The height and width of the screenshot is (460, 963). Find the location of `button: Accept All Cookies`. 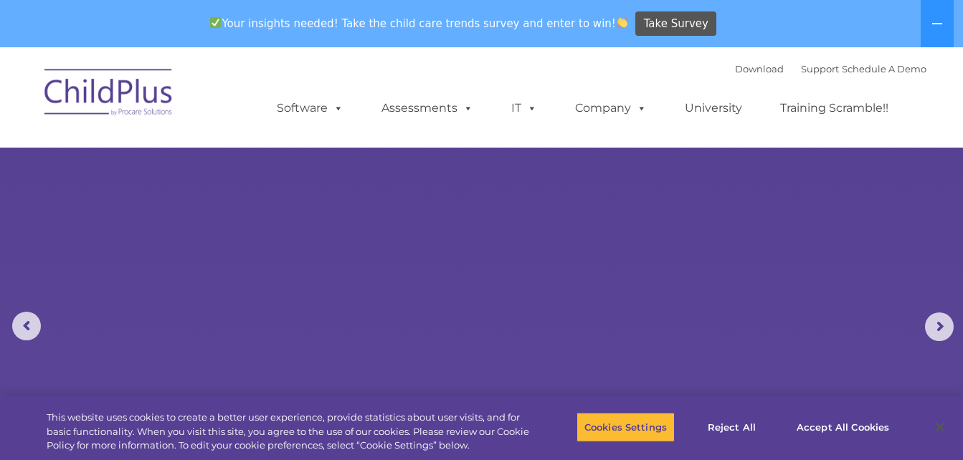

button: Accept All Cookies is located at coordinates (842, 427).